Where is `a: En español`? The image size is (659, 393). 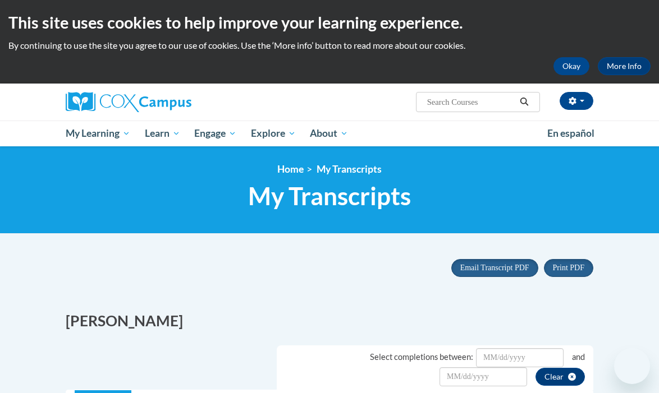
a: En español is located at coordinates (571, 134).